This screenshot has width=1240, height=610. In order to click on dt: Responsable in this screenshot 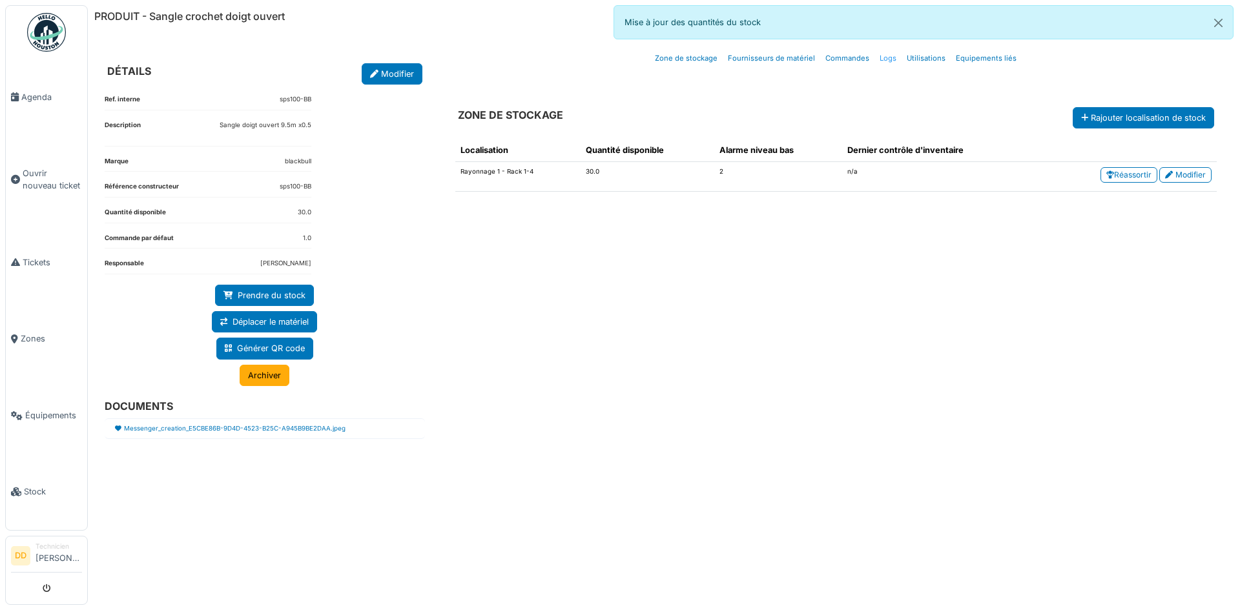, I will do `click(124, 266)`.